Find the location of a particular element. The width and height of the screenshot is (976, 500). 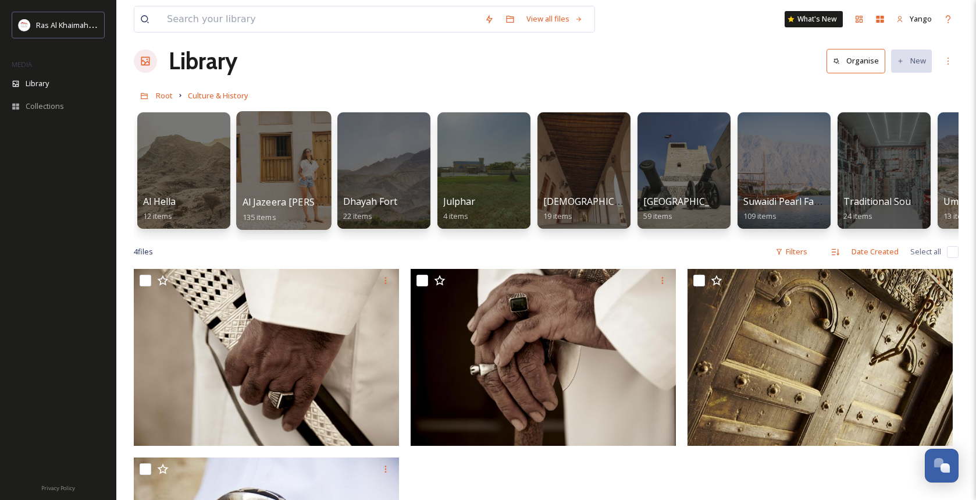

a: Dhayah Fort22 items is located at coordinates (370, 208).